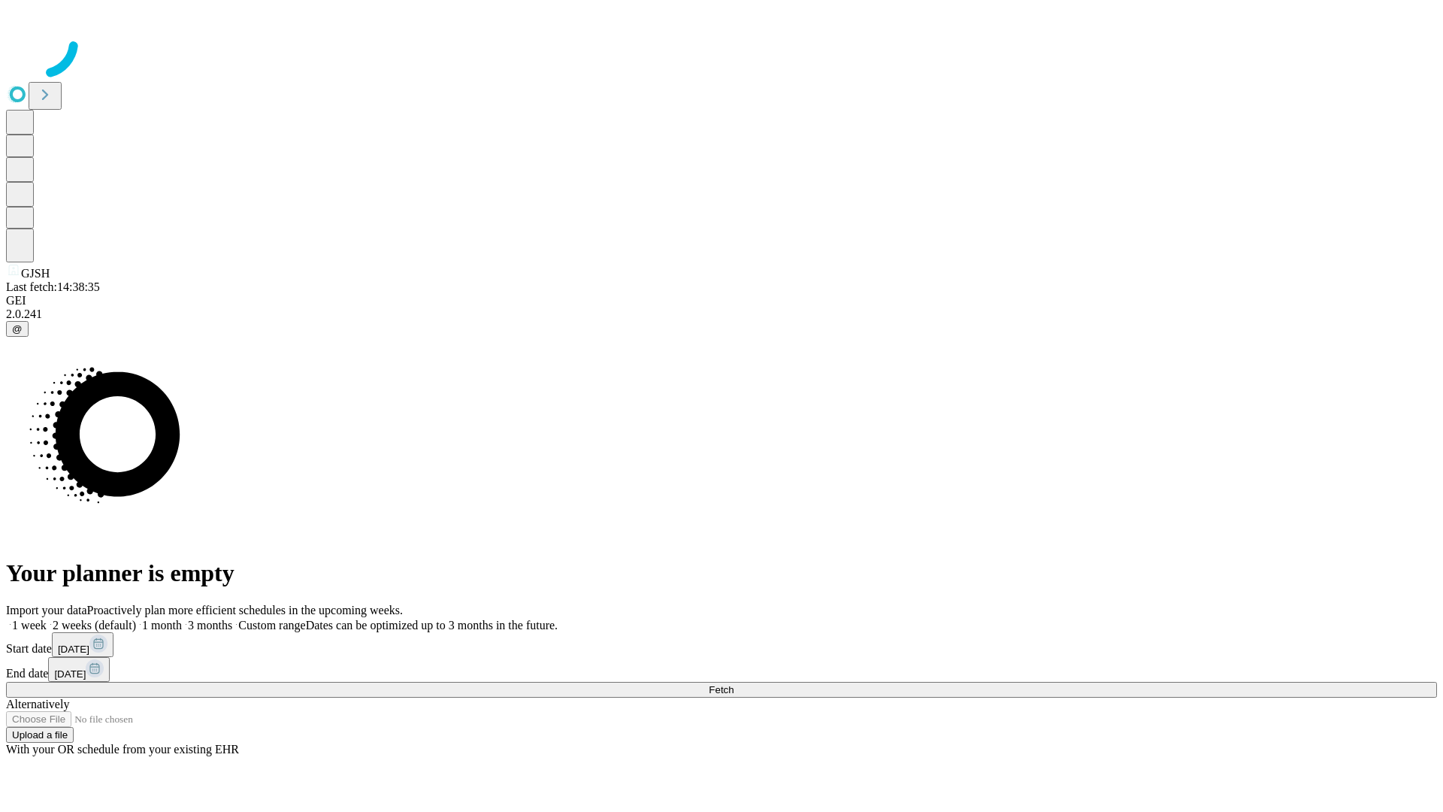 The image size is (1443, 812). Describe the element at coordinates (47, 610) in the screenshot. I see `span: Import your data` at that location.